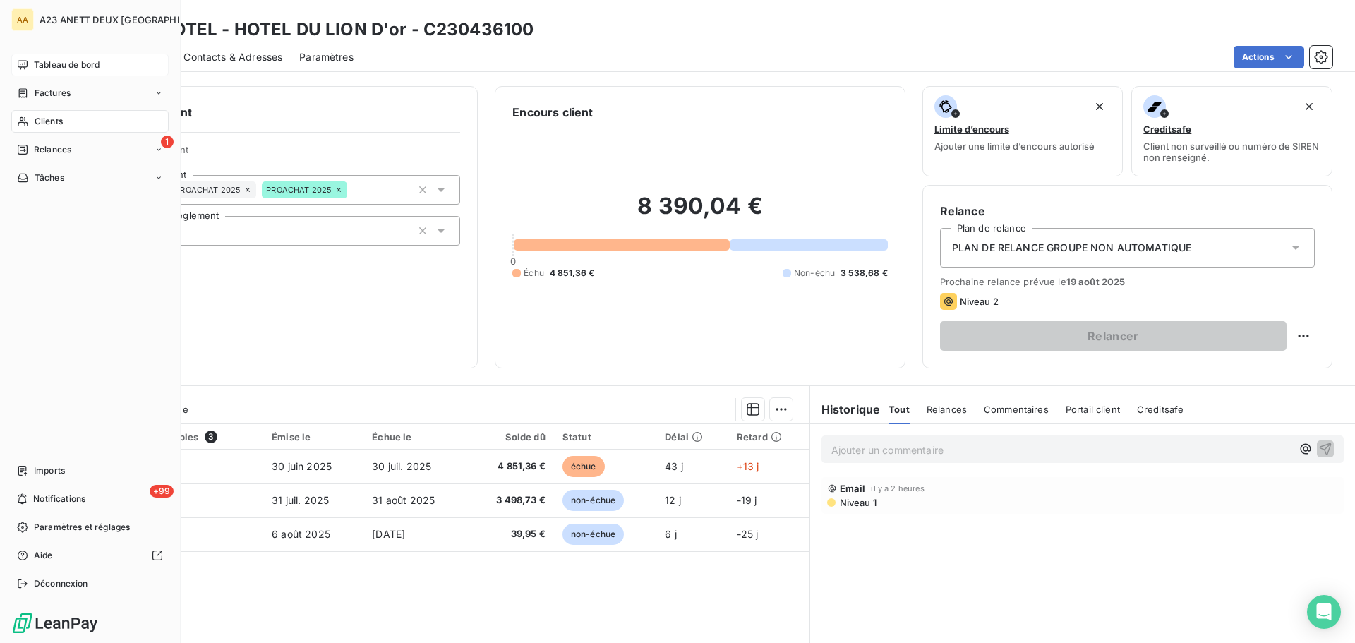 Image resolution: width=1355 pixels, height=643 pixels. What do you see at coordinates (183, 437) in the screenshot?
I see `div: Pièces comptables` at bounding box center [183, 437].